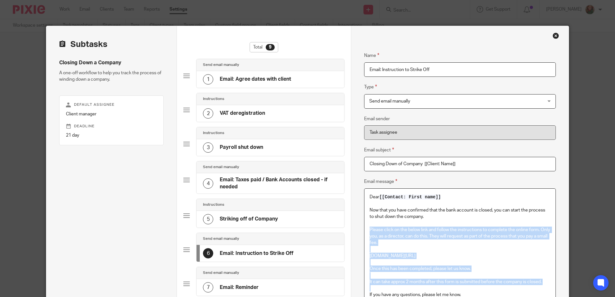 The width and height of the screenshot is (615, 297). I want to click on p: Deadline, so click(111, 126).